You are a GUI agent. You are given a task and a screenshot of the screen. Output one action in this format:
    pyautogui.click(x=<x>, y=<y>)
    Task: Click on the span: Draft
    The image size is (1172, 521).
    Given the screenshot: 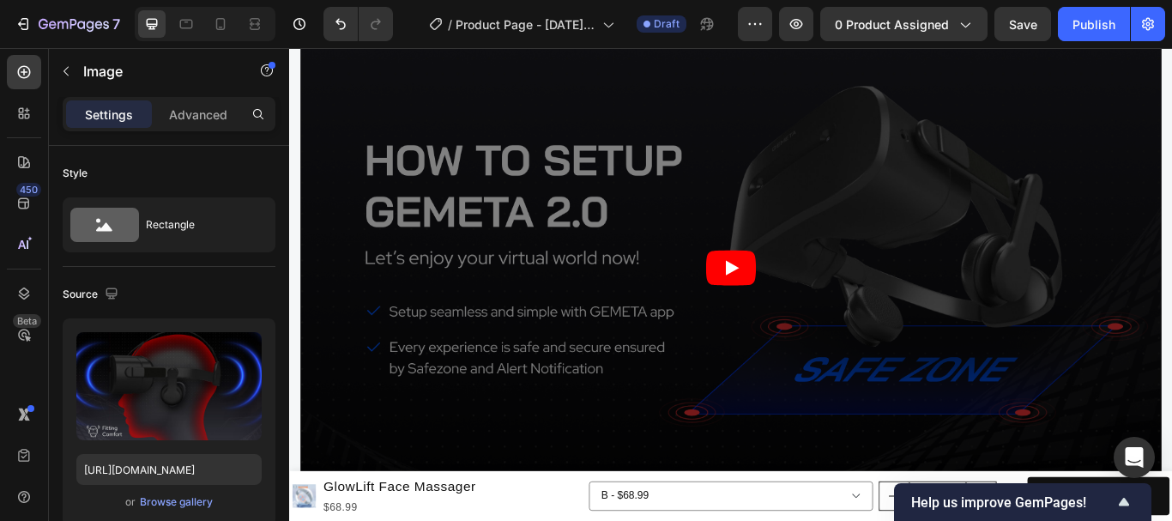 What is the action you would take?
    pyautogui.click(x=667, y=24)
    